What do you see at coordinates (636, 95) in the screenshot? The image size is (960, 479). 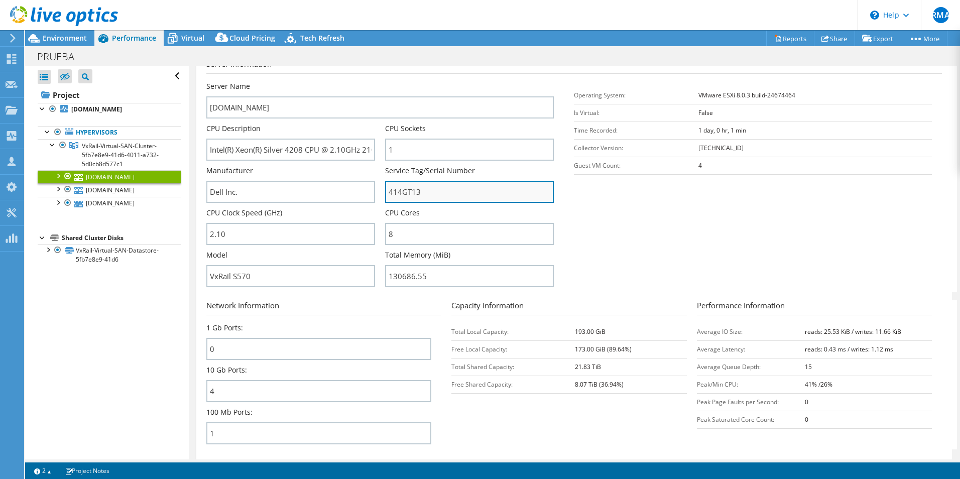 I see `td: Operating System:` at bounding box center [636, 95].